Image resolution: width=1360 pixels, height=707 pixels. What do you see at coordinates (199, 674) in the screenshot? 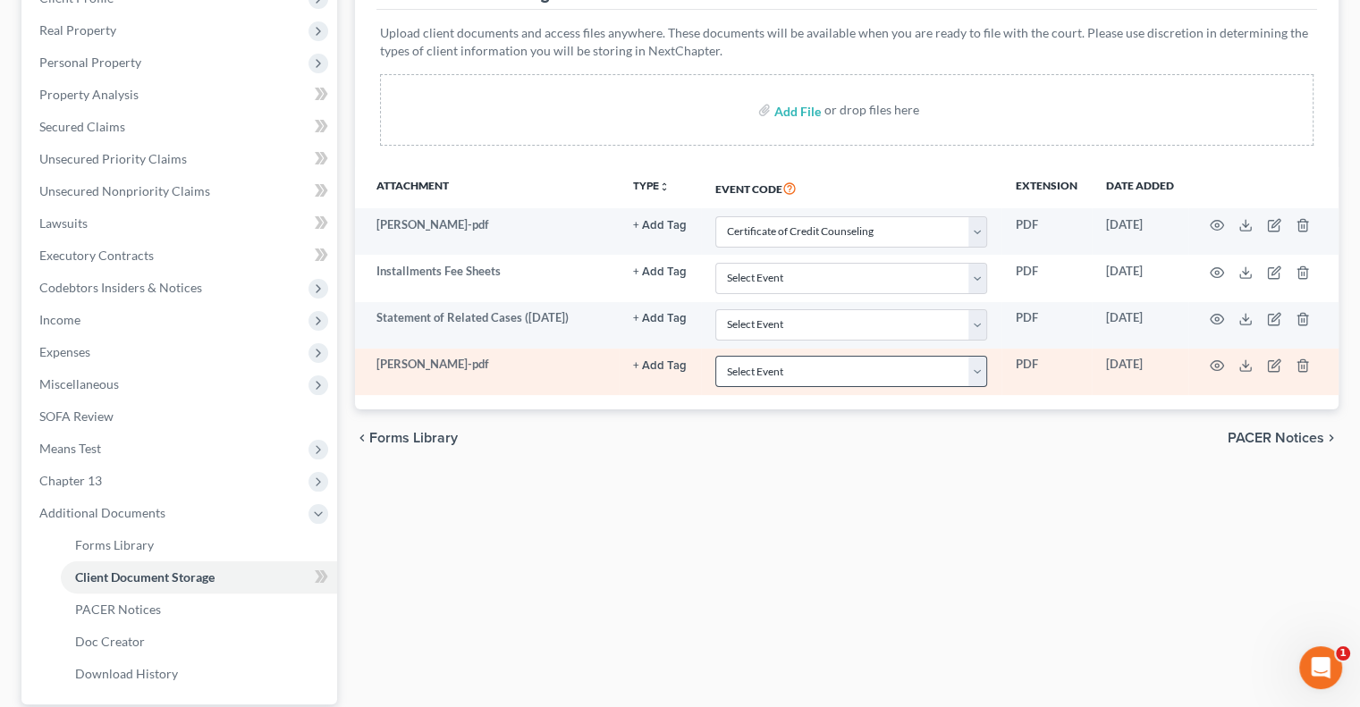
I see `a: Download History` at bounding box center [199, 674].